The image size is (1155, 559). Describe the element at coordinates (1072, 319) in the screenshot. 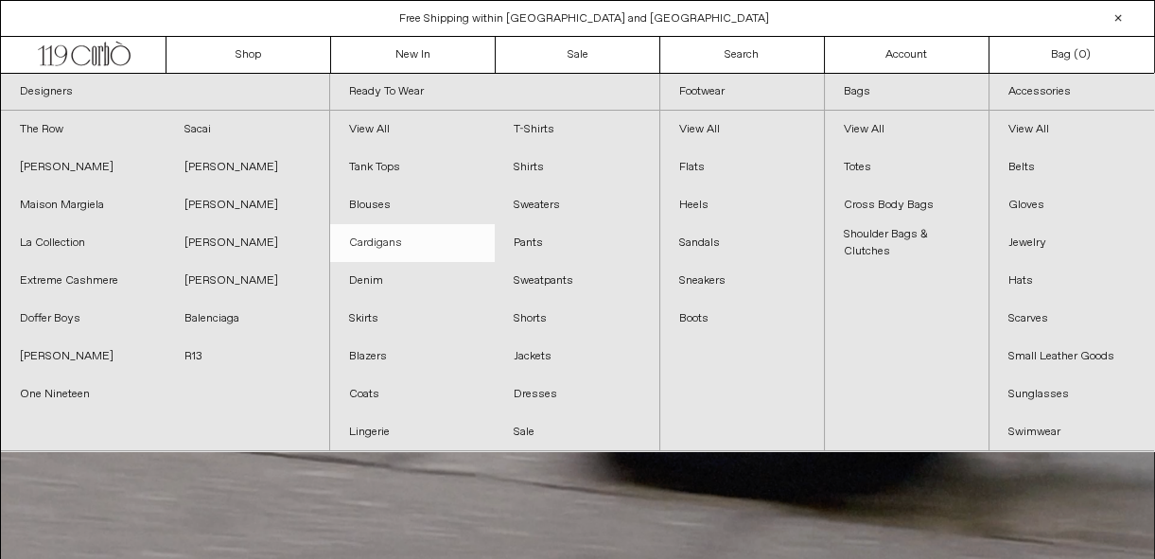

I see `a: Scarves` at that location.